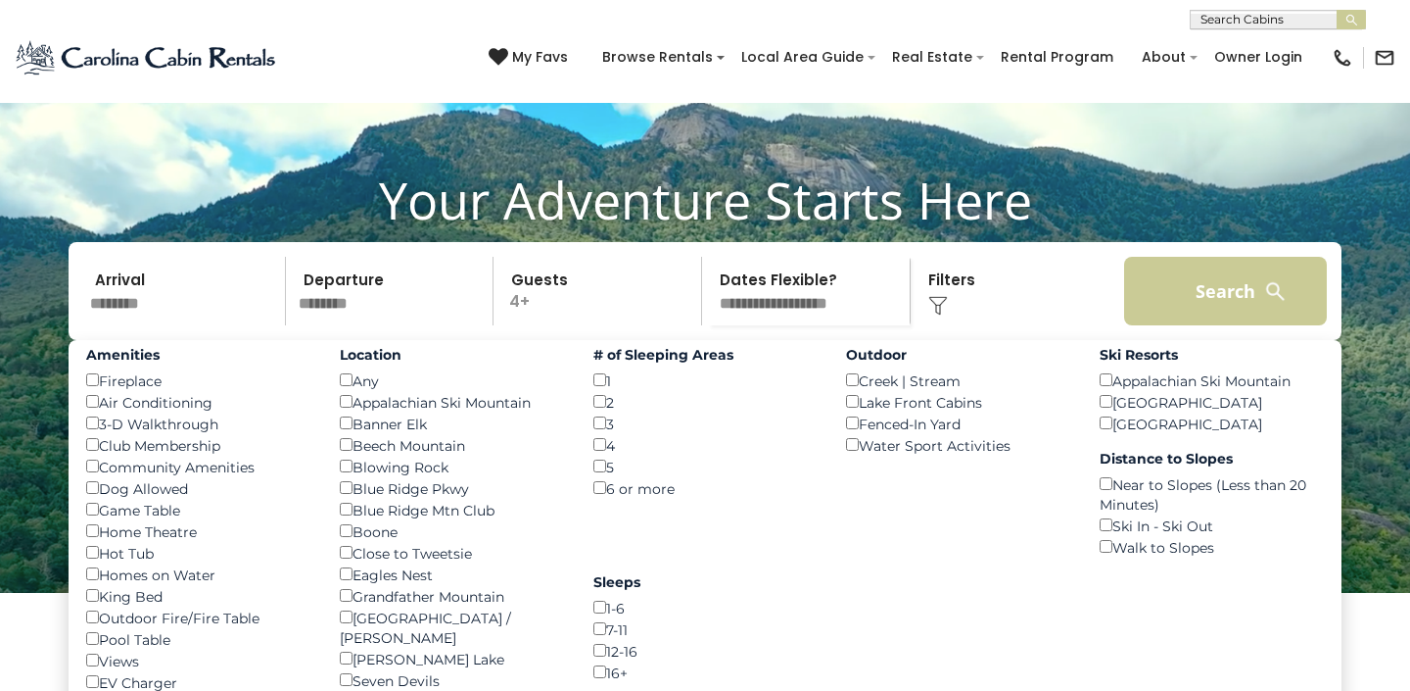  I want to click on div: Blowing Rock, so click(452, 466).